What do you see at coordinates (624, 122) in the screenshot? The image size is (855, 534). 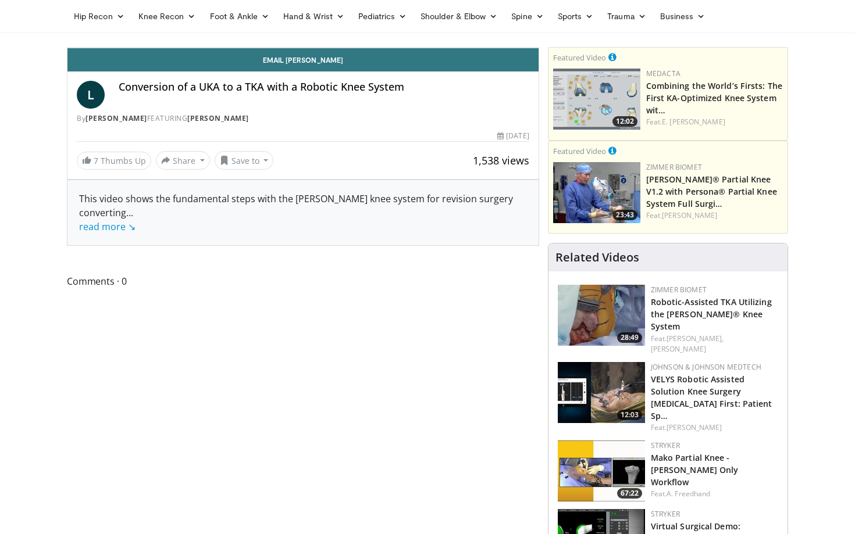 I see `span: 12:02` at bounding box center [624, 122].